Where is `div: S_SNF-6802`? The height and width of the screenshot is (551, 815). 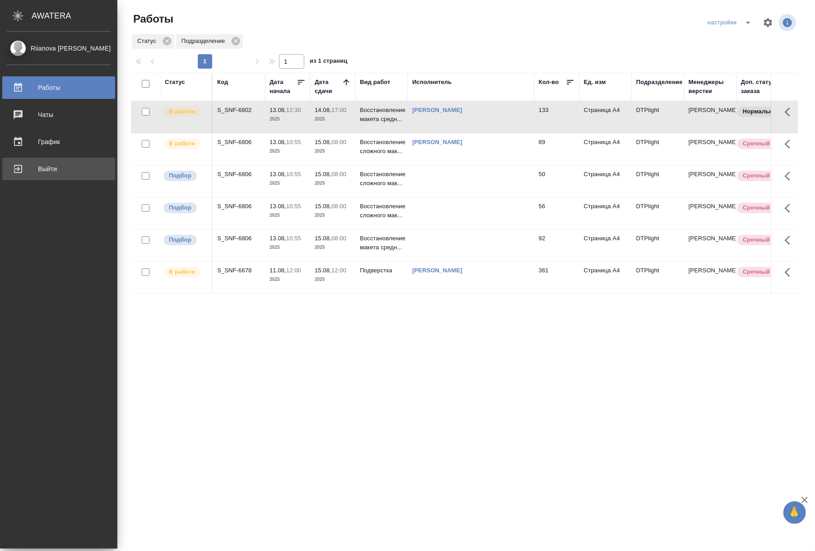 div: S_SNF-6802 is located at coordinates (239, 110).